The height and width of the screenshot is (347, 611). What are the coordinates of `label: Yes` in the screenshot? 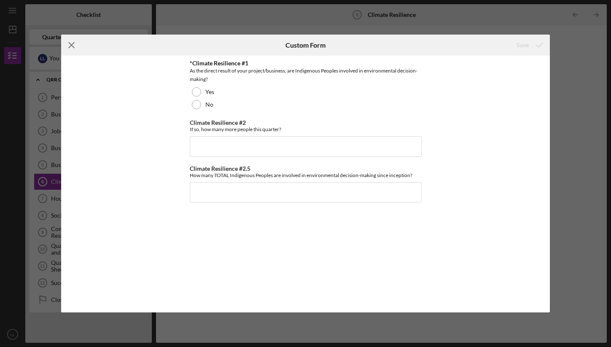 It's located at (210, 92).